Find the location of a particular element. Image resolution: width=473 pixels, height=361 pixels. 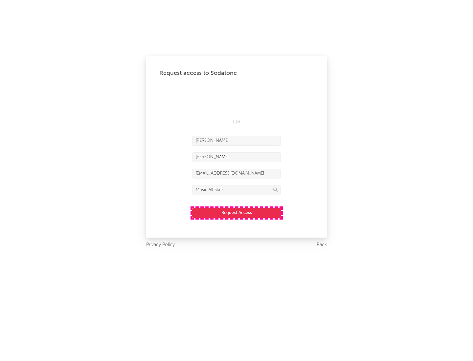

div: Request access to Sodatone is located at coordinates (236, 73).